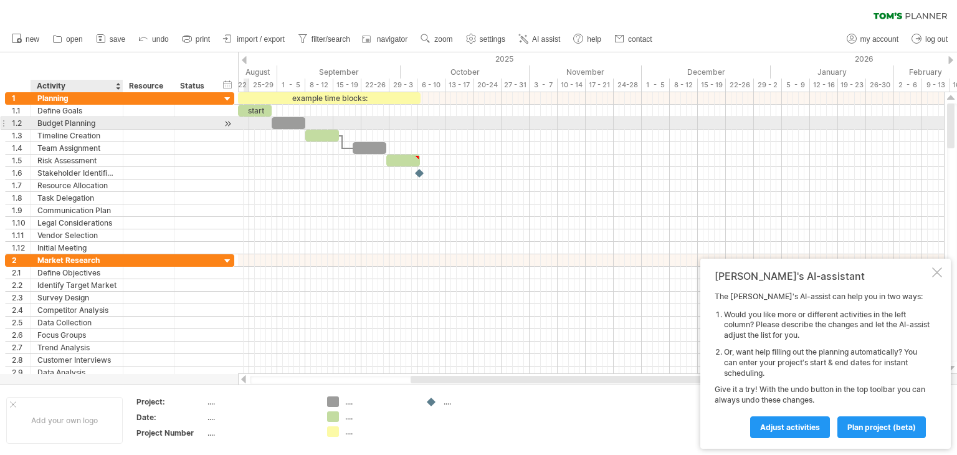 This screenshot has height=455, width=957. What do you see at coordinates (255, 110) in the screenshot?
I see `div: start` at bounding box center [255, 110].